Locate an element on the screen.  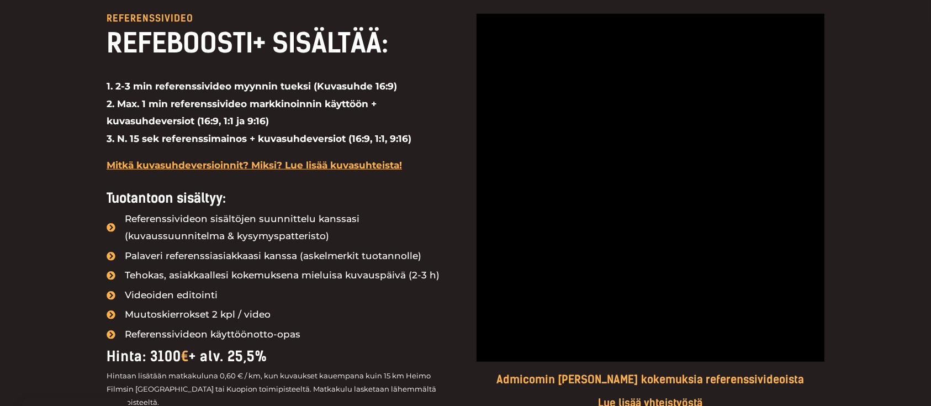
div: Hinta: 3100 + alv. 25,5% is located at coordinates (280, 356).